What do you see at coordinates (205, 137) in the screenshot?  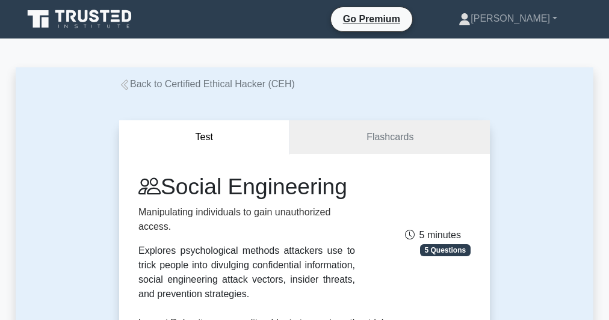 I see `button: Test` at bounding box center [205, 137].